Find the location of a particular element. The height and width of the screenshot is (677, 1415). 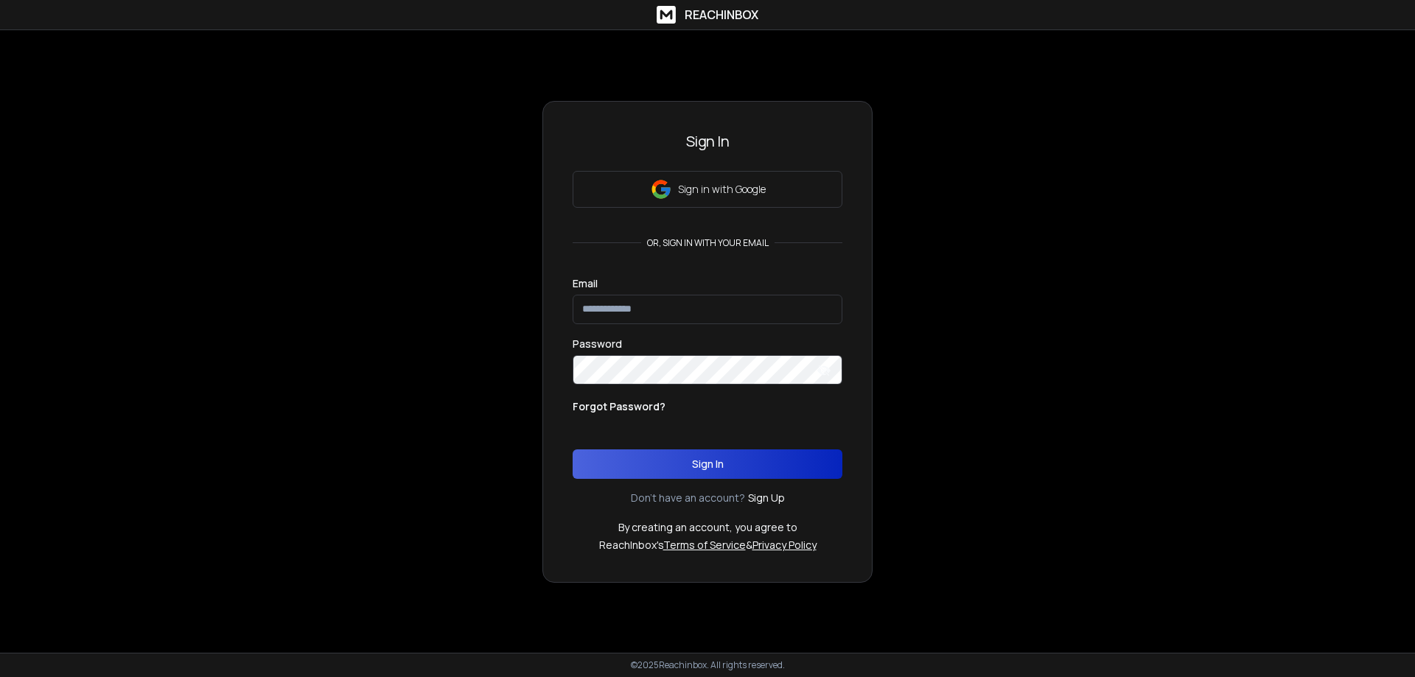

label: Password is located at coordinates (597, 344).